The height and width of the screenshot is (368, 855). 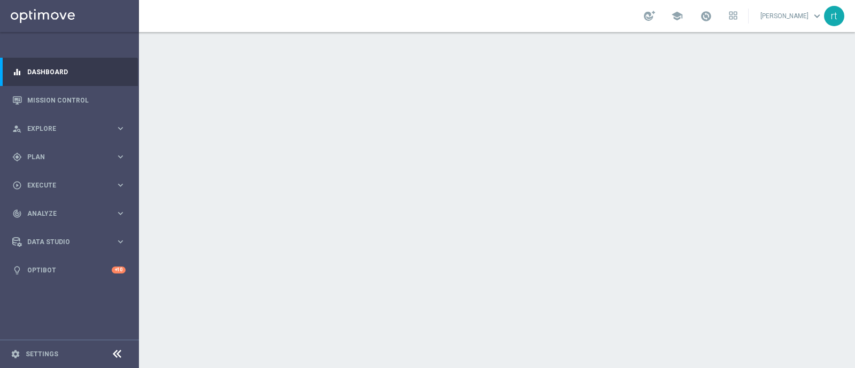 What do you see at coordinates (17, 157) in the screenshot?
I see `i: gps_fixed` at bounding box center [17, 157].